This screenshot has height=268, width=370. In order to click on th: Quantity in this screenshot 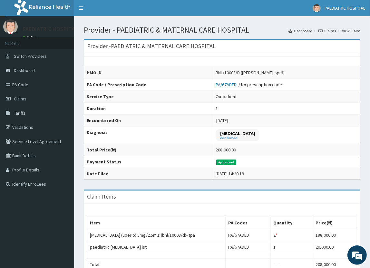, I will do `click(292, 223)`.